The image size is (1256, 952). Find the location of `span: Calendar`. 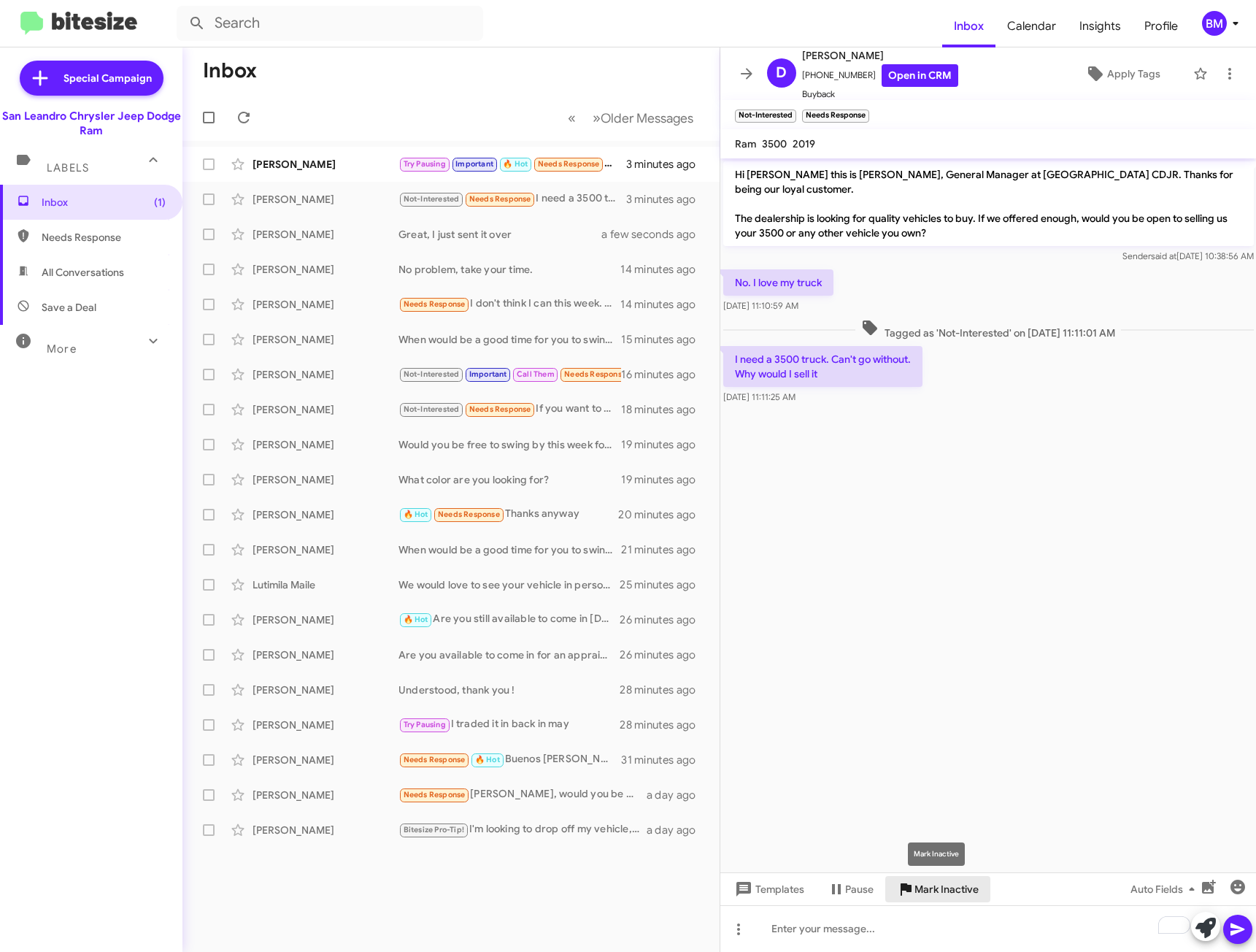

span: Calendar is located at coordinates (1031, 26).